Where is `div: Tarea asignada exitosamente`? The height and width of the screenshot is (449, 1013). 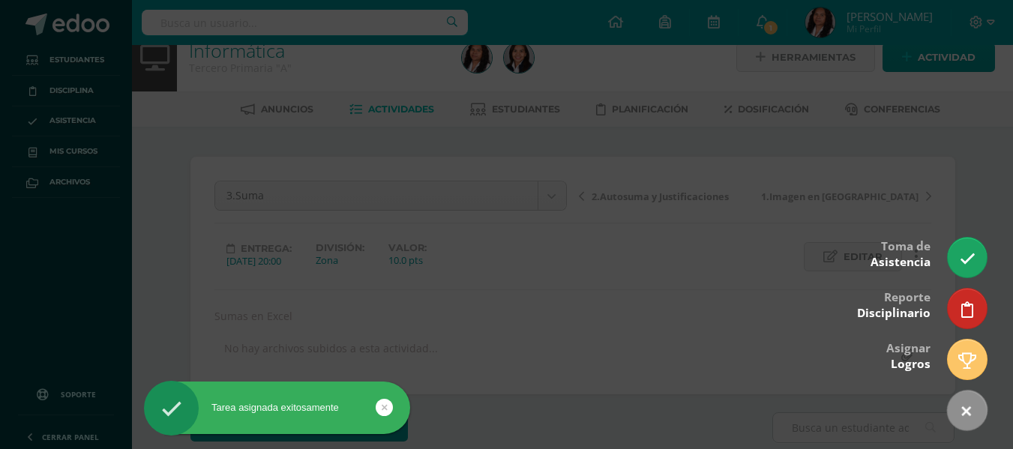 div: Tarea asignada exitosamente is located at coordinates (277, 408).